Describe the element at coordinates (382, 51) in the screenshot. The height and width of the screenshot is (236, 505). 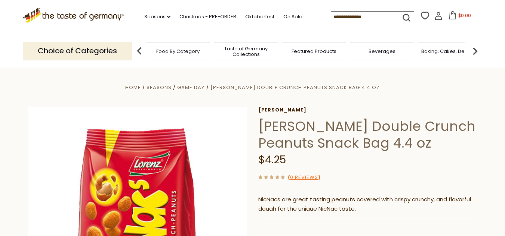
I see `span: Beverages` at that location.